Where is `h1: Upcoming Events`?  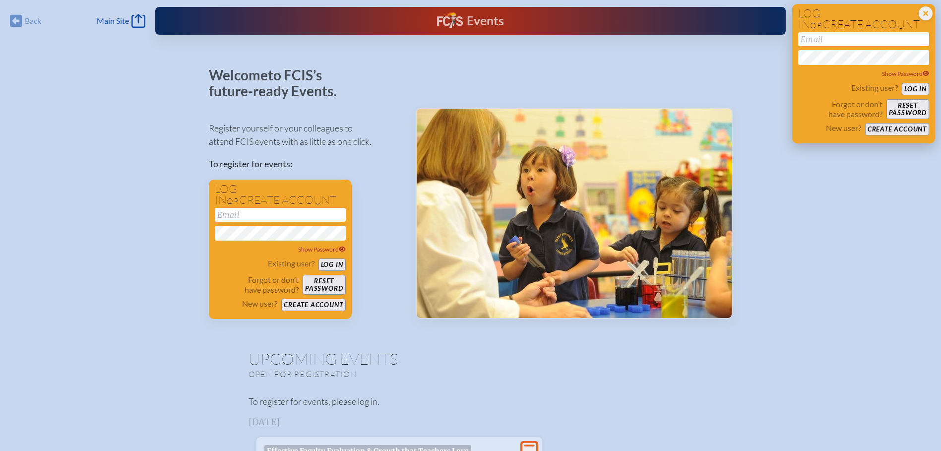
h1: Upcoming Events is located at coordinates (471, 359).